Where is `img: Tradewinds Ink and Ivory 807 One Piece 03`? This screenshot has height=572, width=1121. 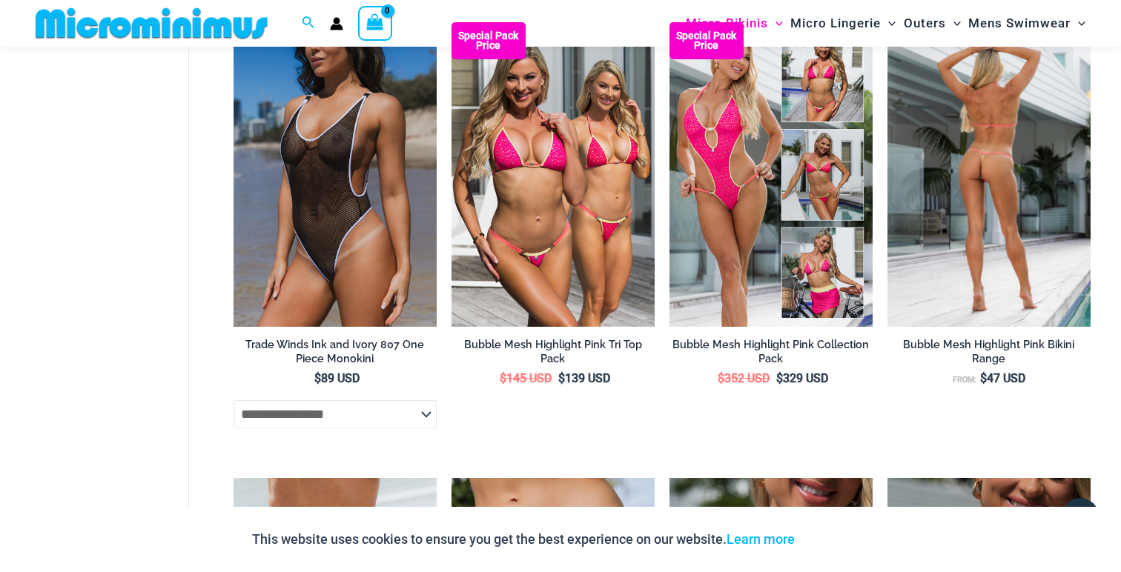 img: Tradewinds Ink and Ivory 807 One Piece 03 is located at coordinates (335, 174).